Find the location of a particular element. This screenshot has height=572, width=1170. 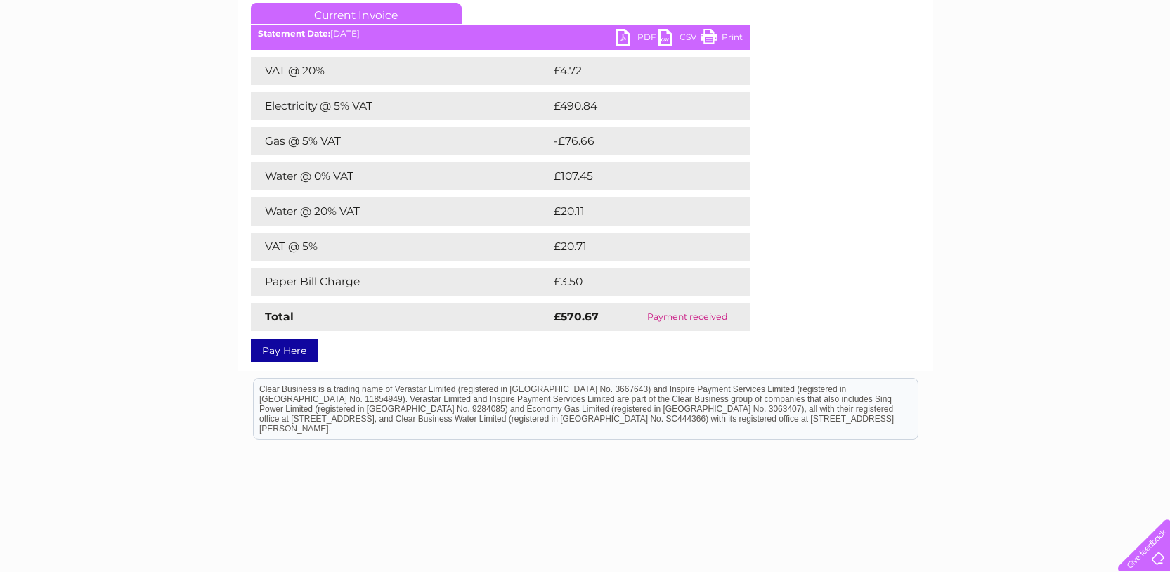

a: Blog is located at coordinates (1057, 65).